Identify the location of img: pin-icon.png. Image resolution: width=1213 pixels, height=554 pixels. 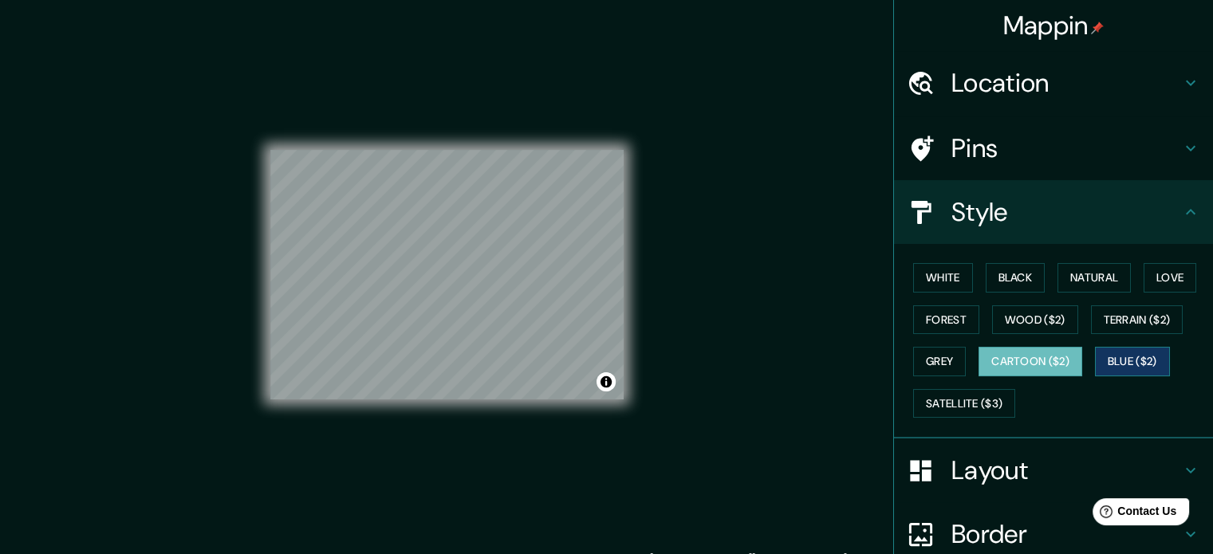
(1098, 28).